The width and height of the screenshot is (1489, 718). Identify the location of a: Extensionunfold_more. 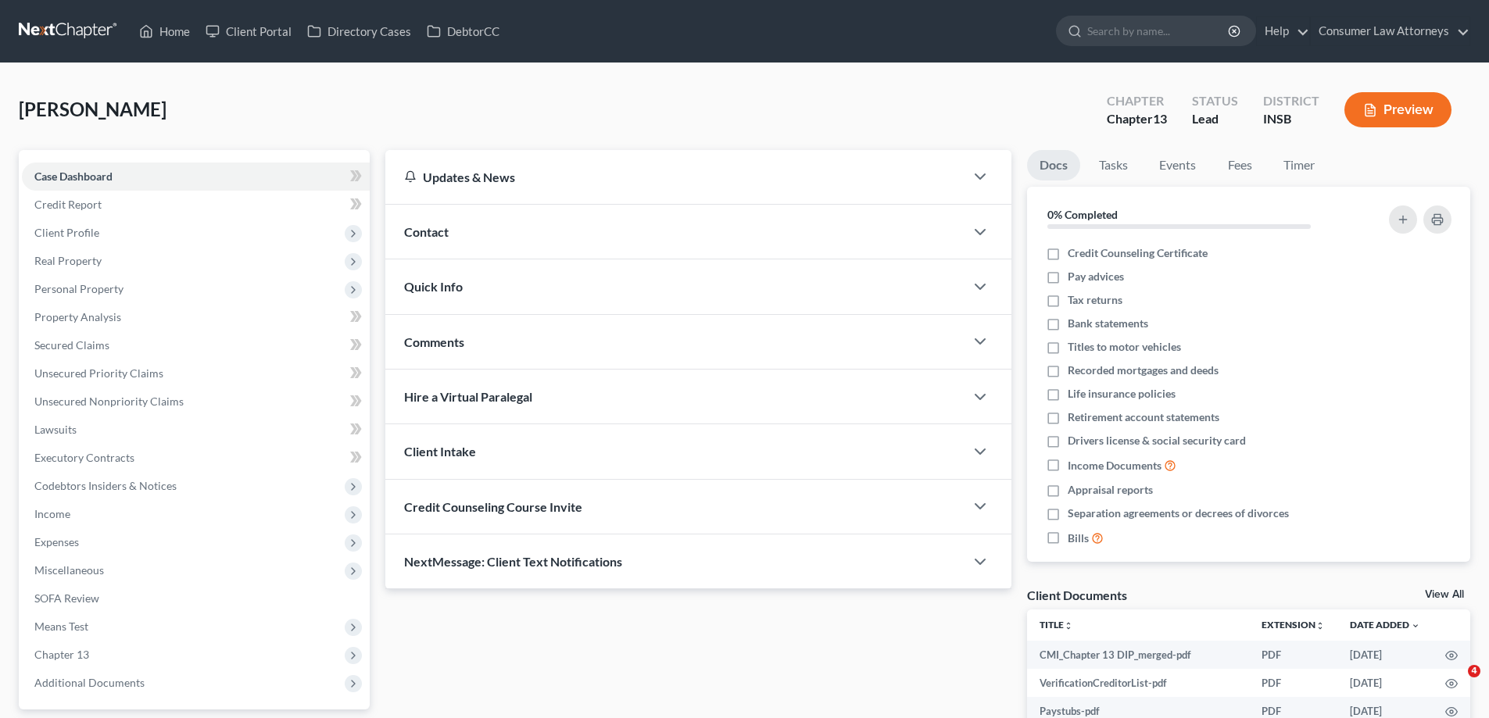
(1293, 625).